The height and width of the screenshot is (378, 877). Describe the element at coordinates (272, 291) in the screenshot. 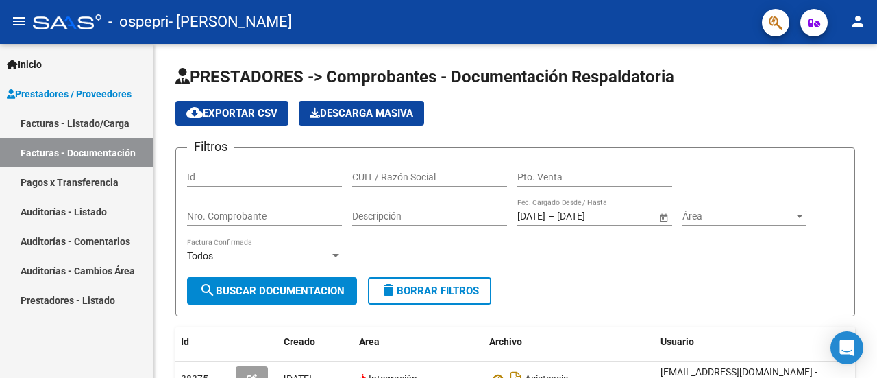

I see `button: Buscar Documentacion` at that location.